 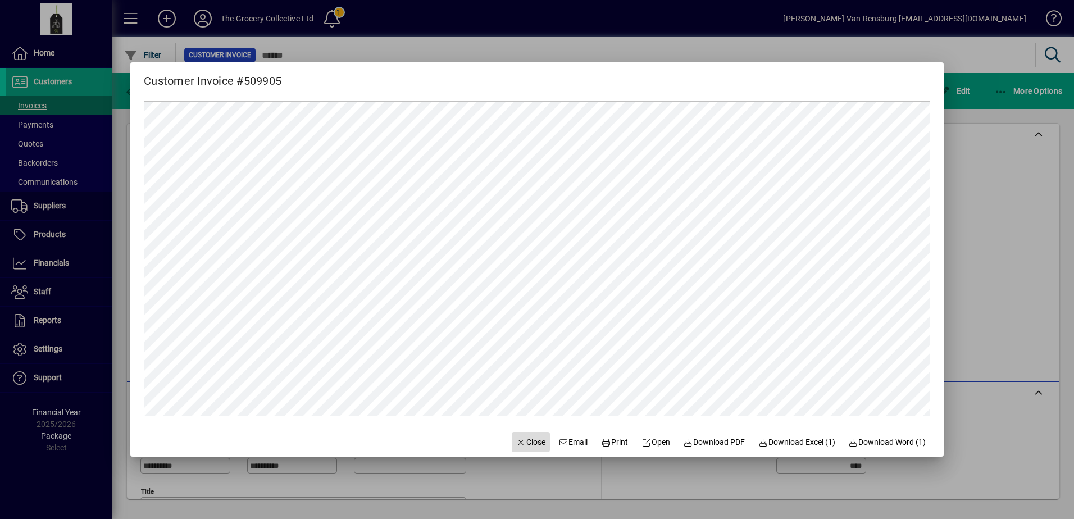 I want to click on span: Download PDF, so click(x=715, y=442).